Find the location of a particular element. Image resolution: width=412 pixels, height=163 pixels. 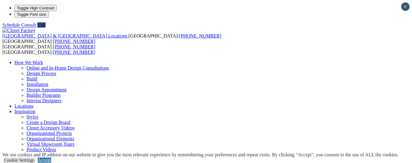

a: Online and In-Home Design Consultations is located at coordinates (68, 68).